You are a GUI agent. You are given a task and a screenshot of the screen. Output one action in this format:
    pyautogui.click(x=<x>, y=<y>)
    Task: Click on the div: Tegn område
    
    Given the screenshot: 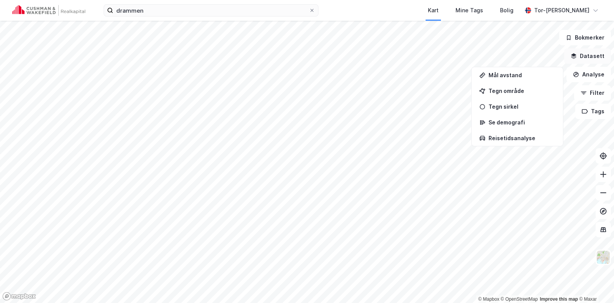 What is the action you would take?
    pyautogui.click(x=522, y=91)
    